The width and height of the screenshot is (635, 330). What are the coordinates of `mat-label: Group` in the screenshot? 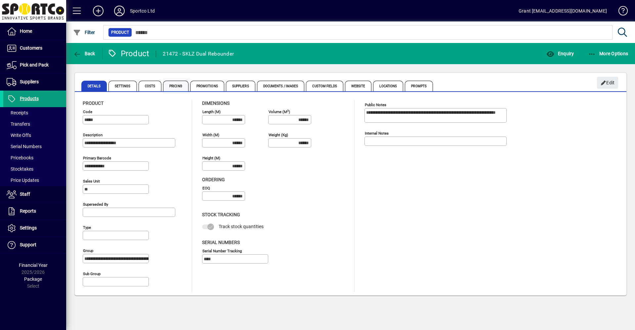 It's located at (88, 251).